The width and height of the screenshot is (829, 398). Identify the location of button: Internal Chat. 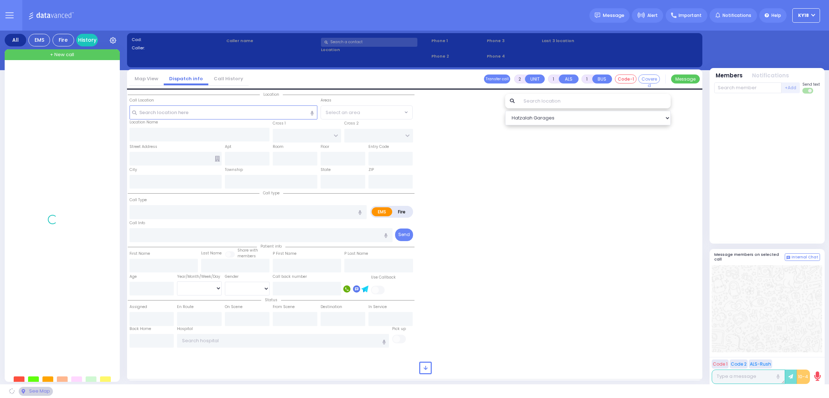
(803, 257).